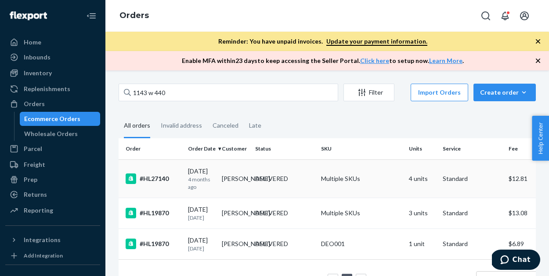  What do you see at coordinates (362, 149) in the screenshot?
I see `th: SKU` at bounding box center [362, 149].